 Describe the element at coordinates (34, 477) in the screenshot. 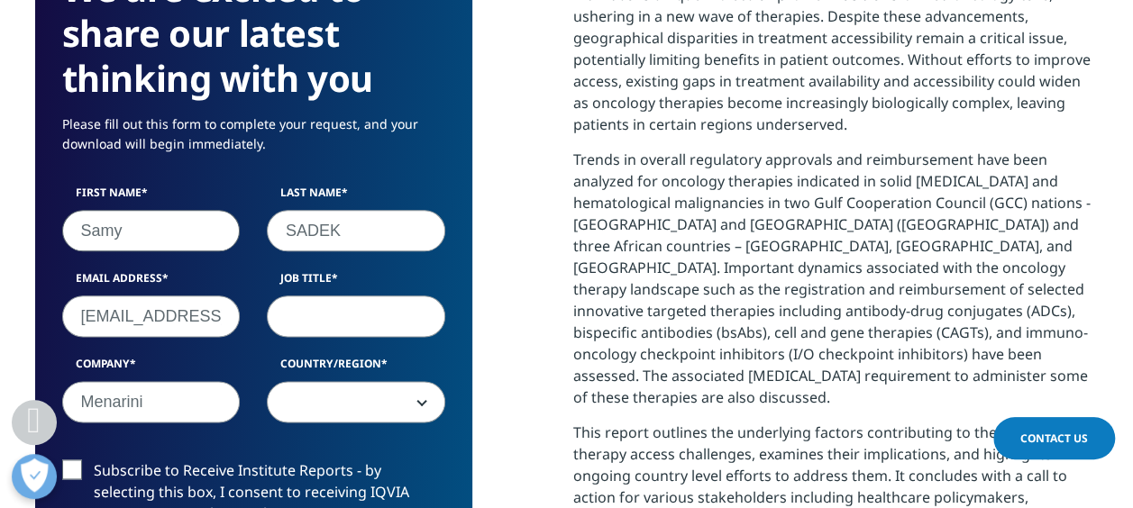

I see `button: Open Preferences` at that location.